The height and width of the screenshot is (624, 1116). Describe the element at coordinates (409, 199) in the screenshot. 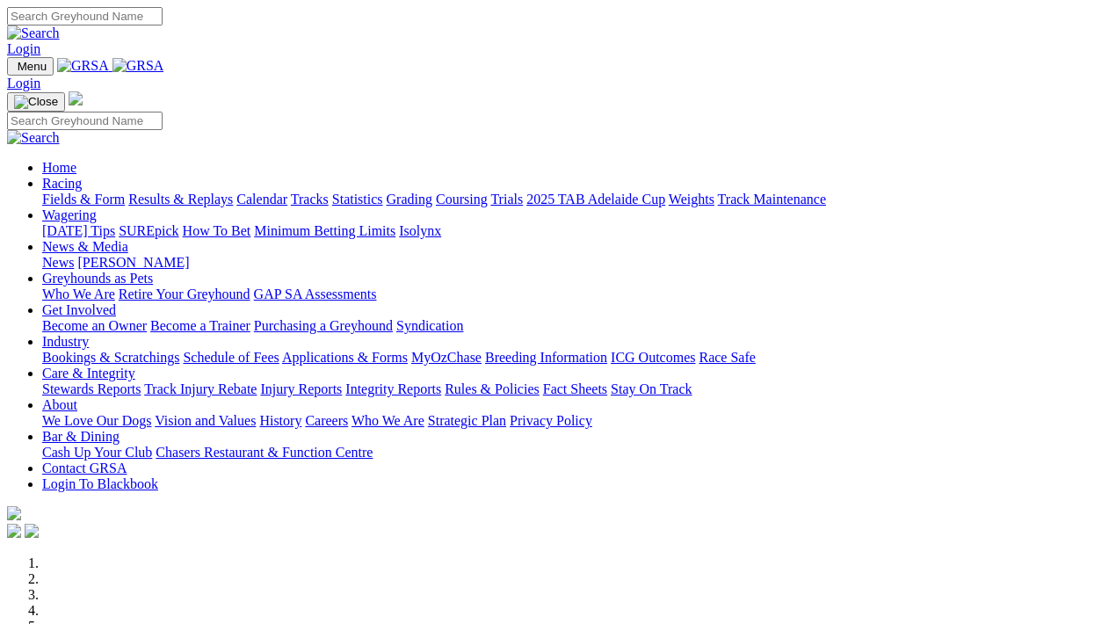

I see `a: Grading` at that location.